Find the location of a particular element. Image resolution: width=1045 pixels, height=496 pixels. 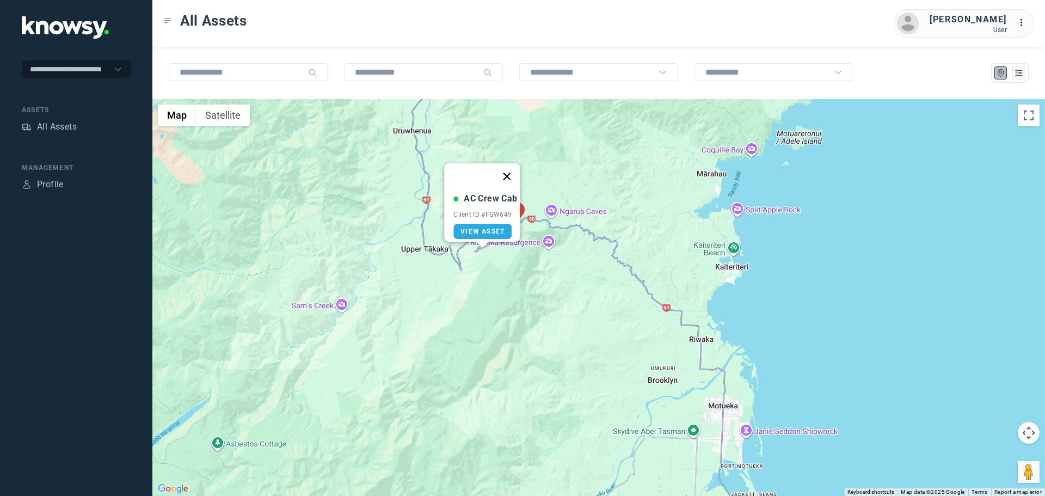

div: Toggle Menu is located at coordinates (168, 21).